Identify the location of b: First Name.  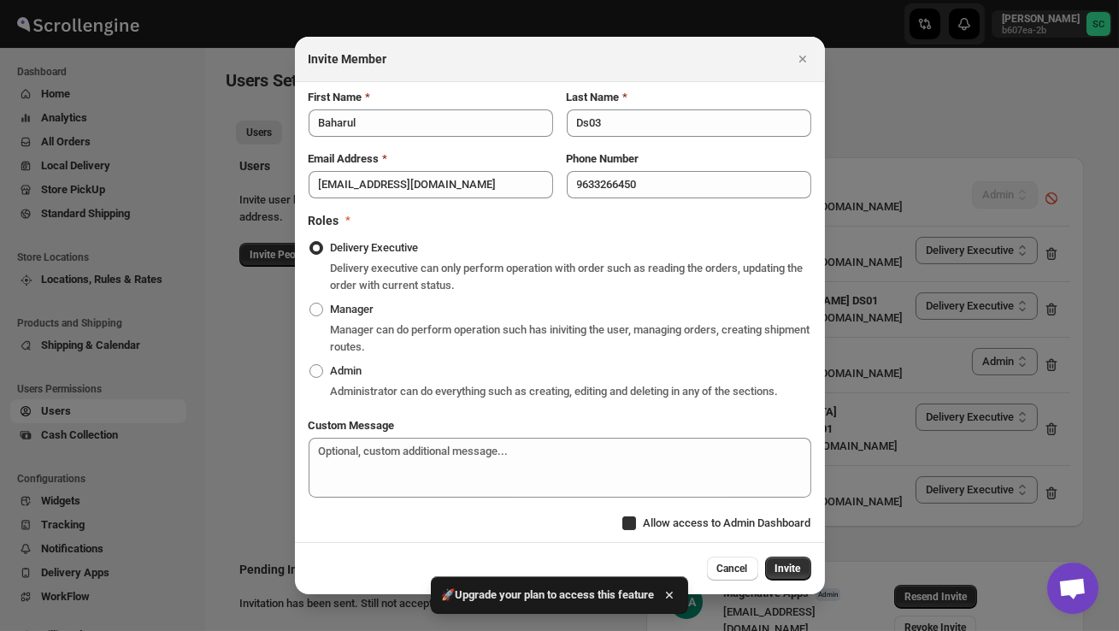
(335, 97).